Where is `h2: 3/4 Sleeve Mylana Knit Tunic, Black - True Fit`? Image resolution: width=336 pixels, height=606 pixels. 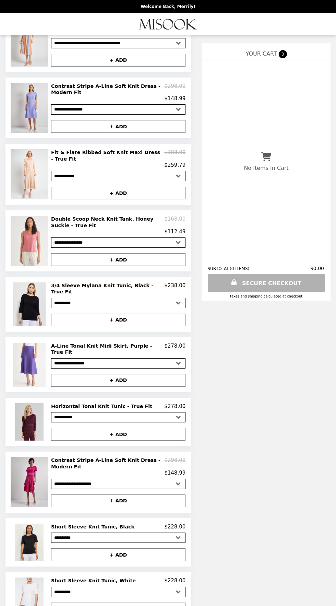
h2: 3/4 Sleeve Mylana Knit Tunic, Black - True Fit is located at coordinates (108, 288).